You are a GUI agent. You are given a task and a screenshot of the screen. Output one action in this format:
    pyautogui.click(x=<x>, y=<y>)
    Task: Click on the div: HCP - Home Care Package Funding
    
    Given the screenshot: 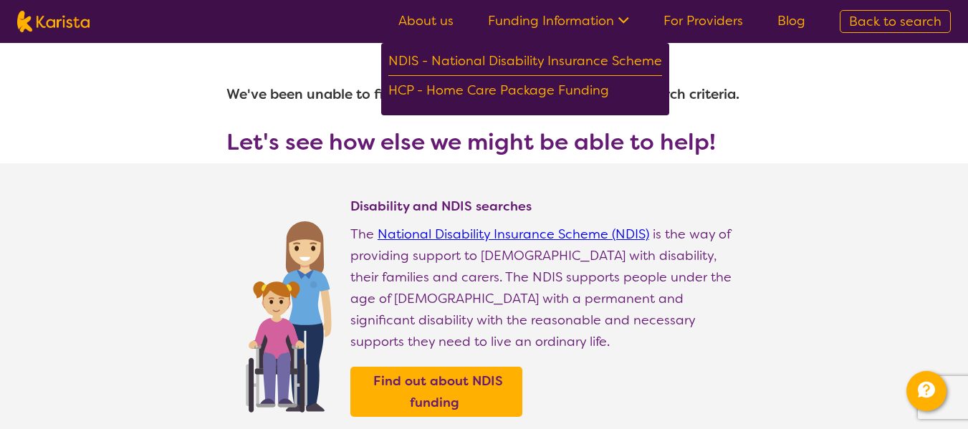 What is the action you would take?
    pyautogui.click(x=525, y=92)
    